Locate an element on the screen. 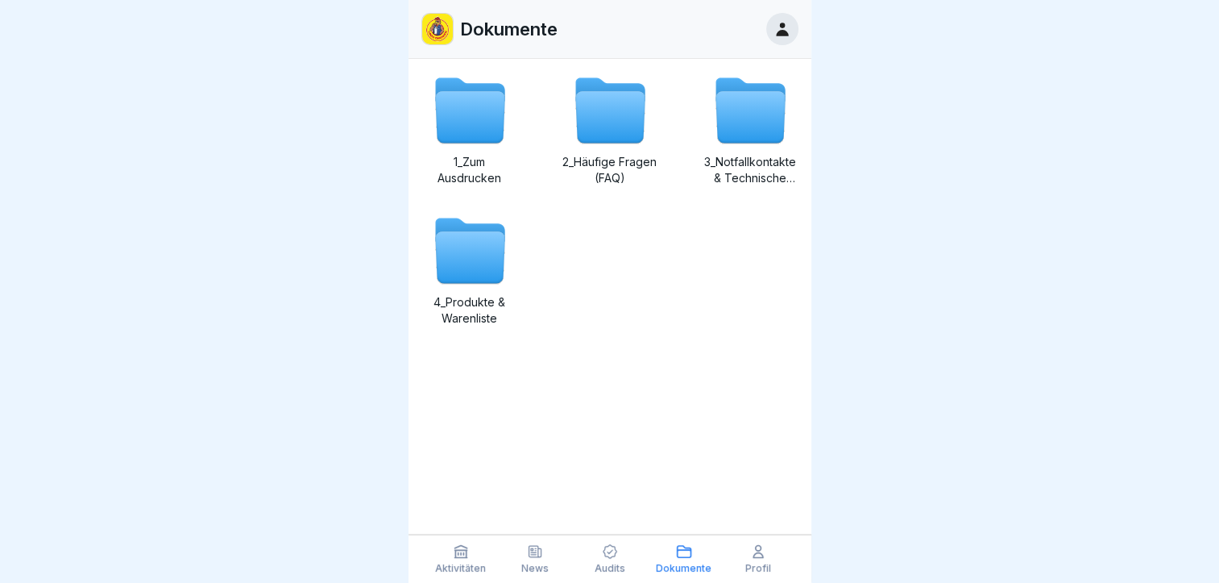 This screenshot has height=583, width=1219. p: 4_Produkte & Warenliste is located at coordinates (470, 310).